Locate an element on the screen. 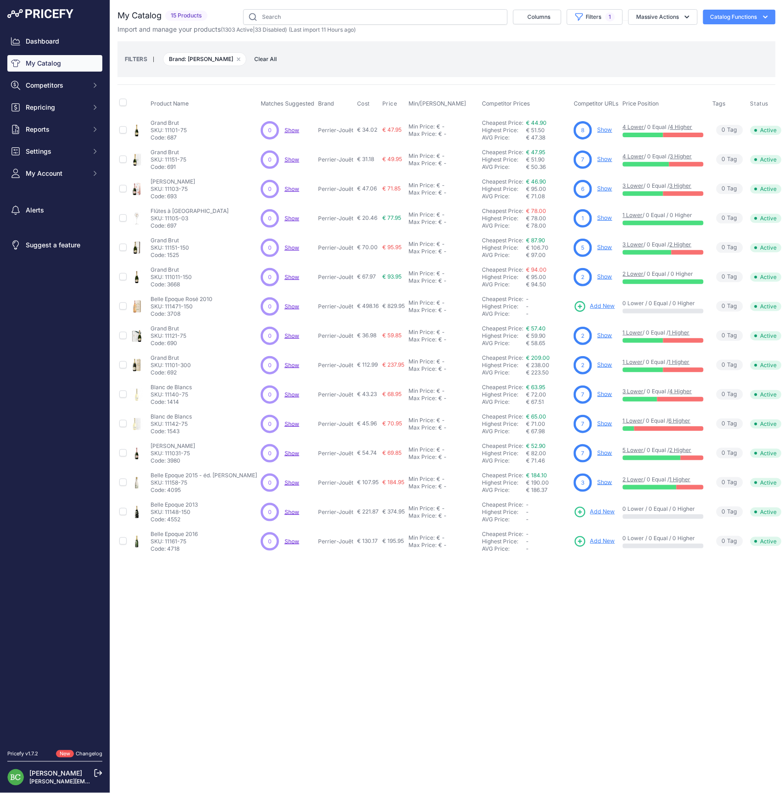 The height and width of the screenshot is (793, 783). a: 4 Higher is located at coordinates (681, 127).